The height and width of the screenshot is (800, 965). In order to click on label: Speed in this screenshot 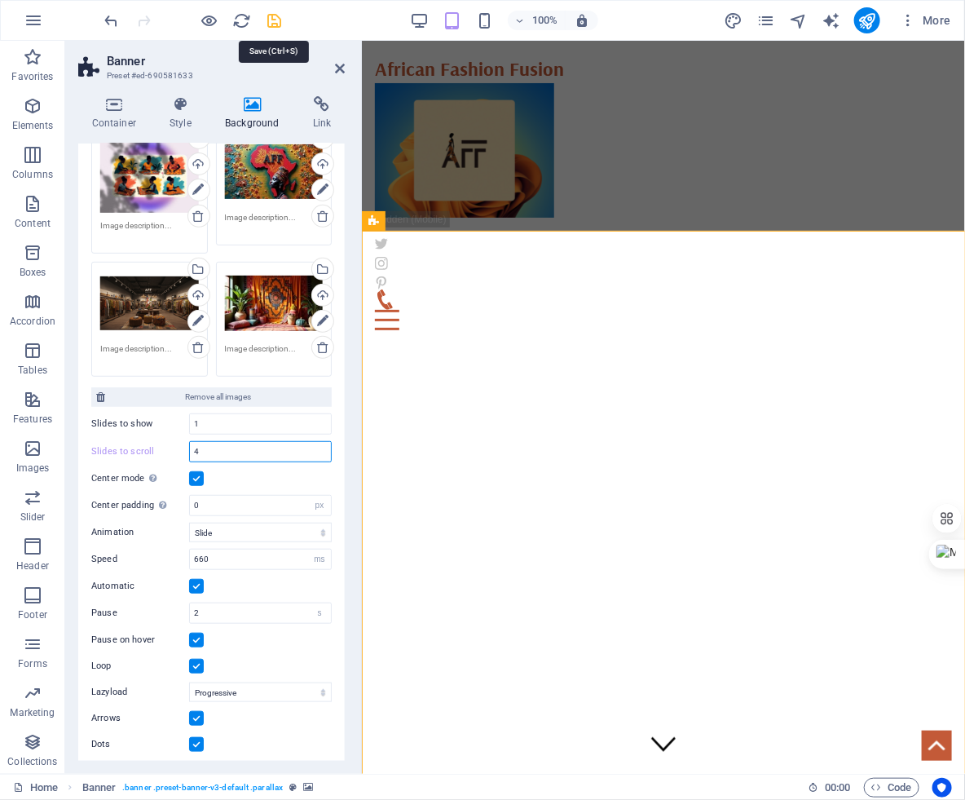, I will do `click(140, 558)`.